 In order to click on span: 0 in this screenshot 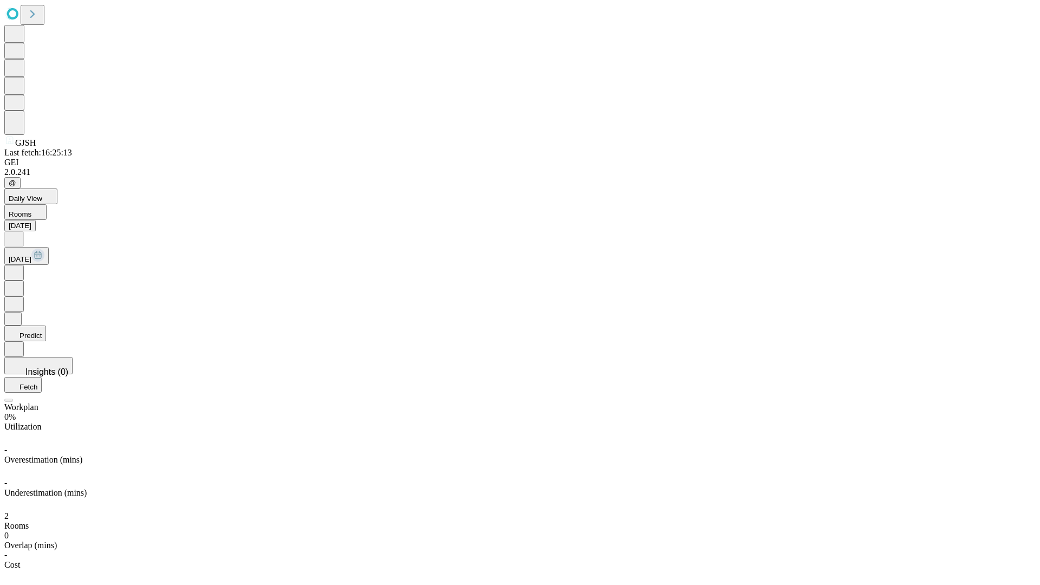, I will do `click(6, 535)`.